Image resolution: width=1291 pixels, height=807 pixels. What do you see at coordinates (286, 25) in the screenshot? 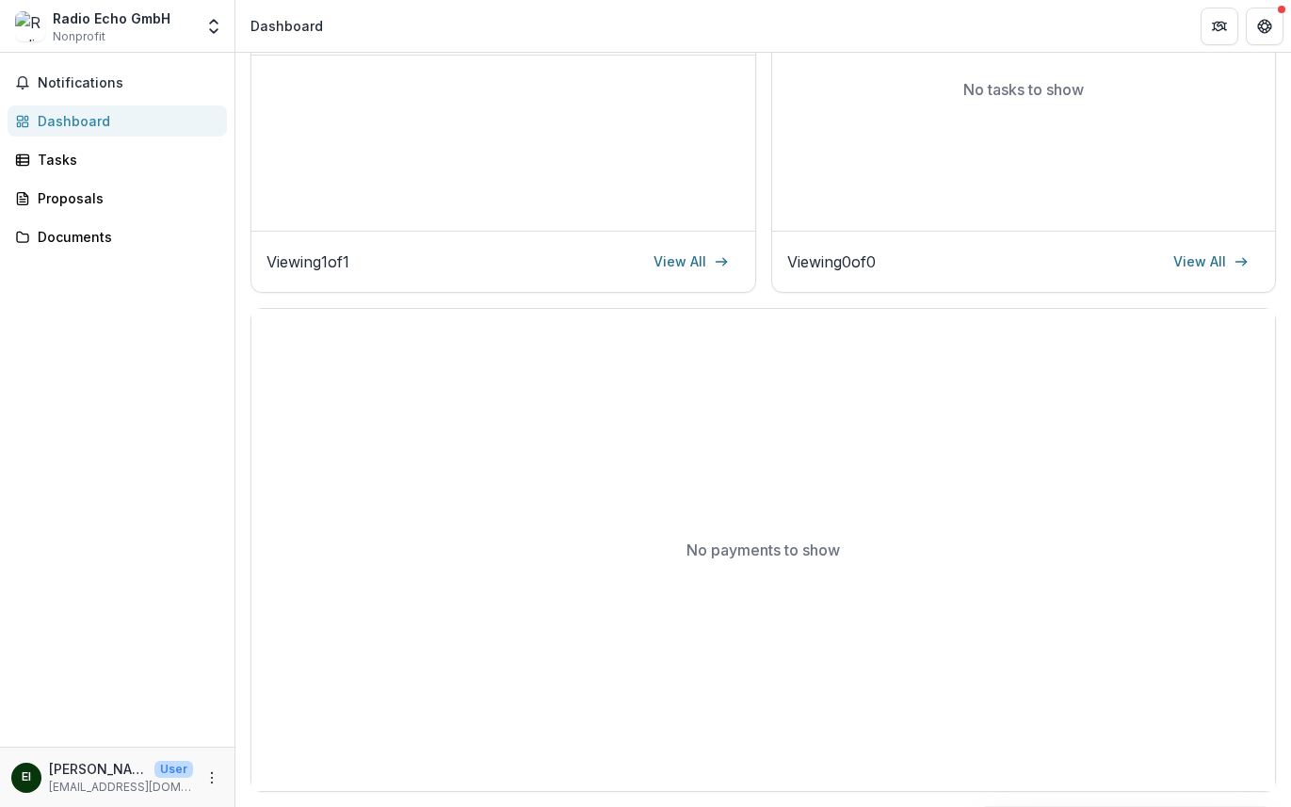
I see `nav: breadcrumb` at bounding box center [286, 25].